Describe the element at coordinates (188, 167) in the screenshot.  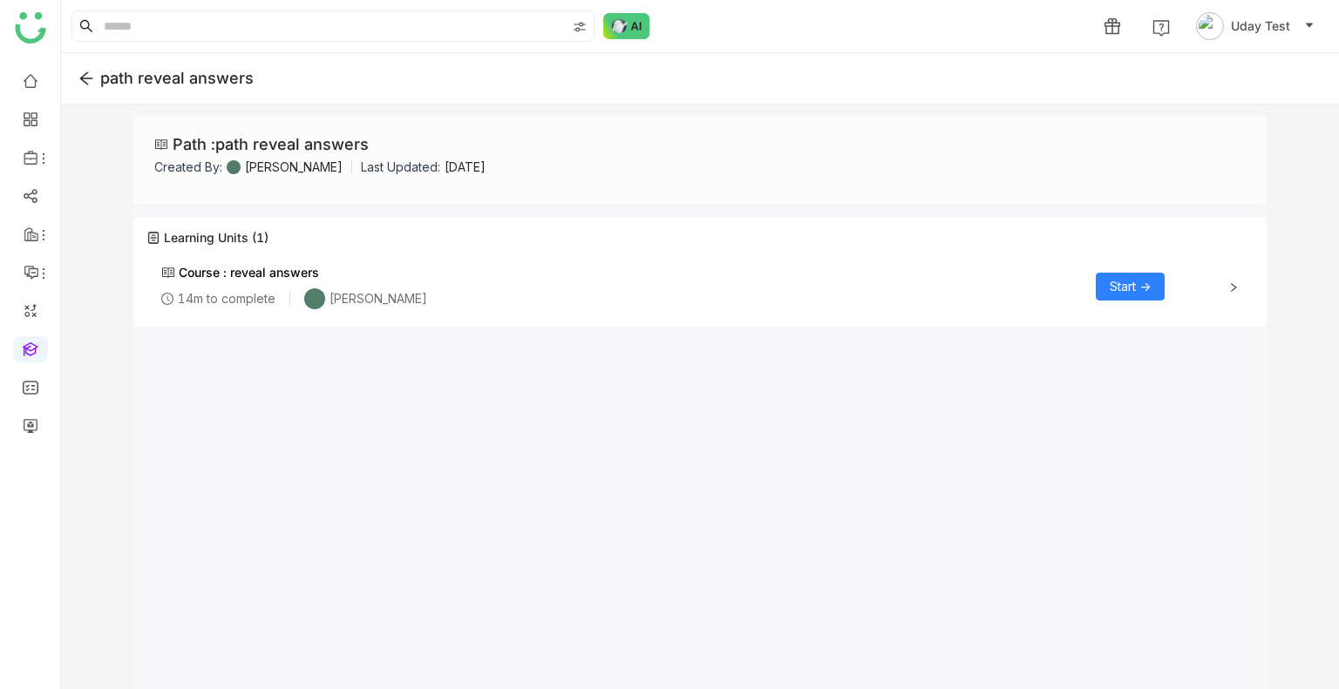
I see `div: Created By:` at that location.